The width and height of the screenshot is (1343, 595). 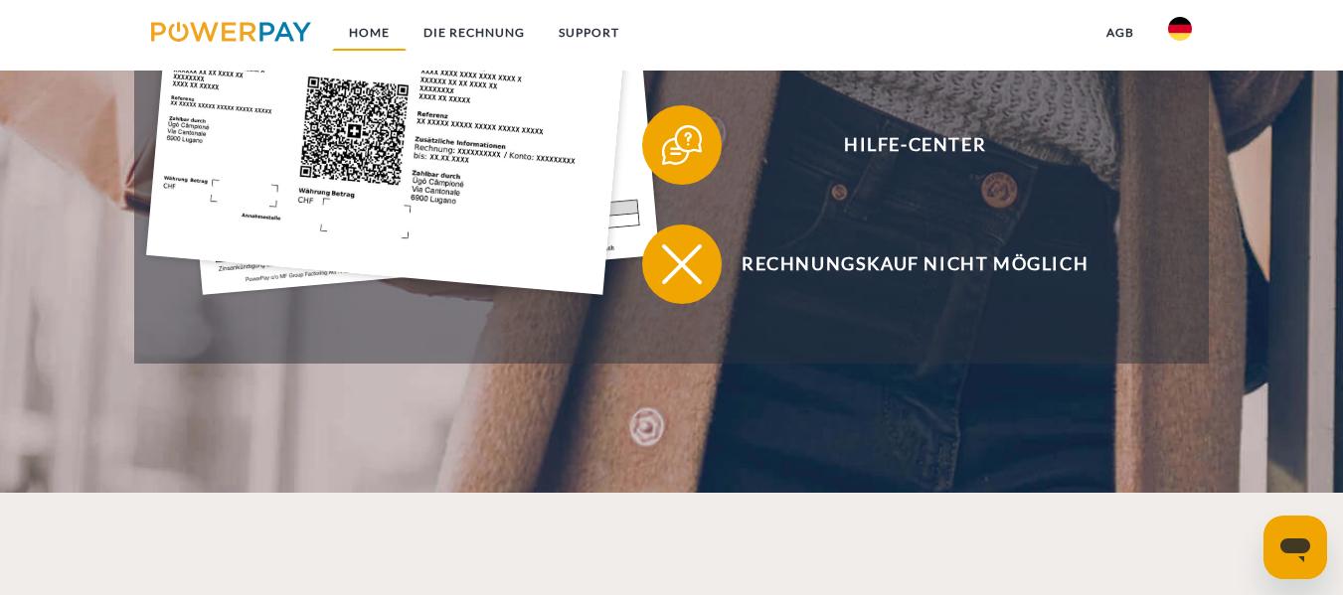 I want to click on span: Rechnungskauf nicht möglich, so click(x=914, y=264).